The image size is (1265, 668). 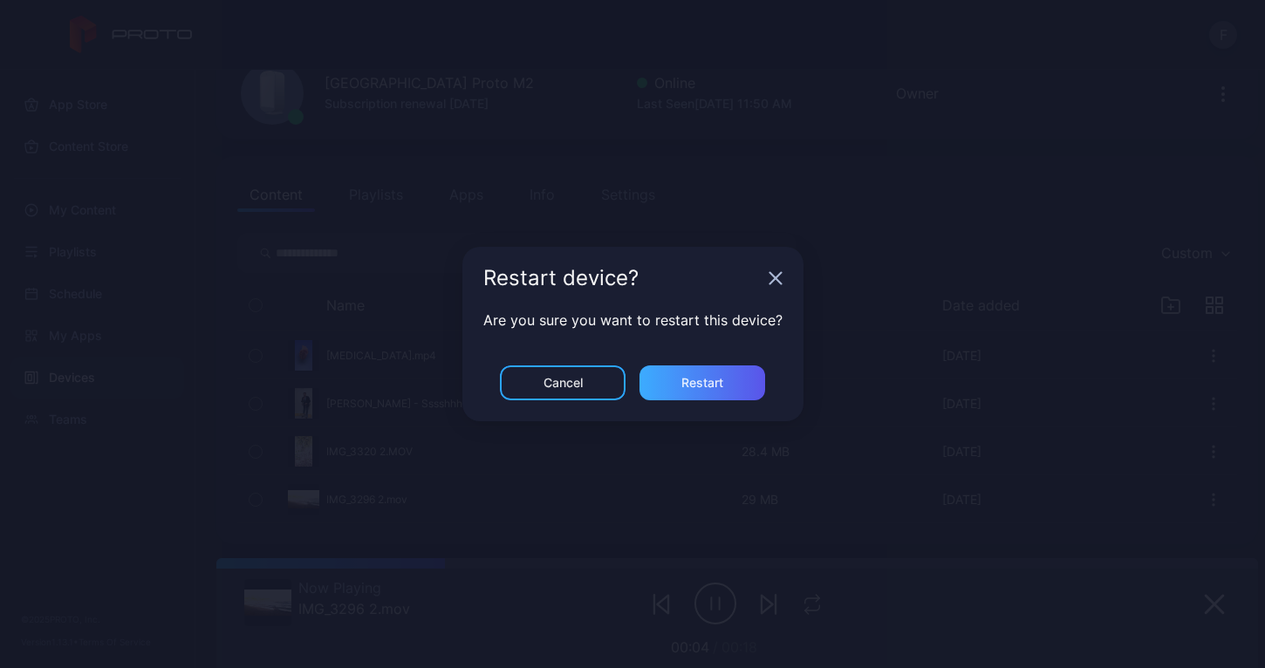 I want to click on div: Restart device?, so click(x=622, y=278).